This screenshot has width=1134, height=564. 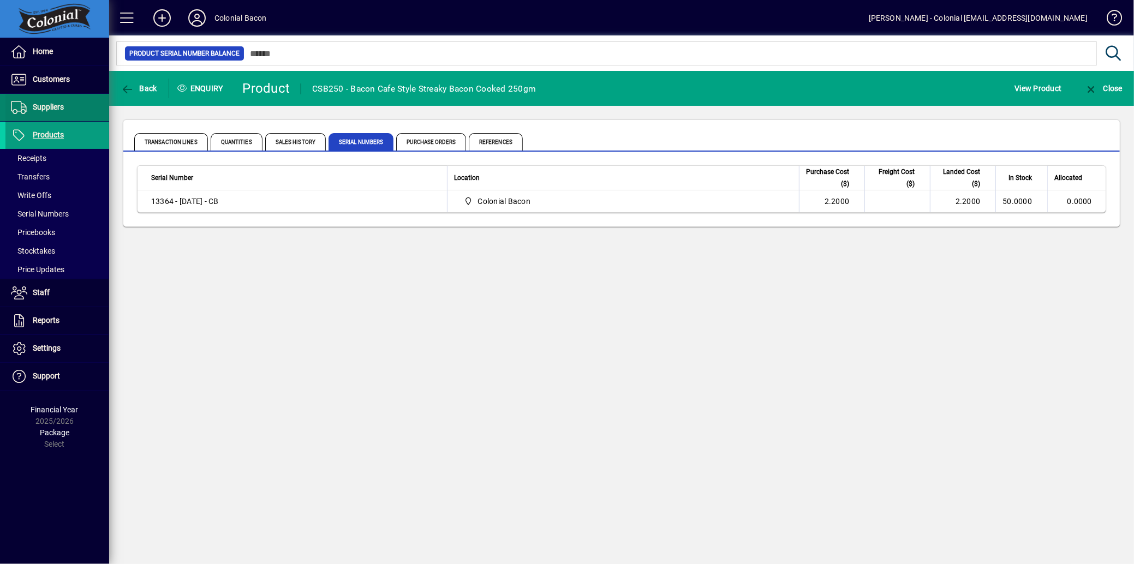 What do you see at coordinates (139, 88) in the screenshot?
I see `app-page-header-button: Back` at bounding box center [139, 88].